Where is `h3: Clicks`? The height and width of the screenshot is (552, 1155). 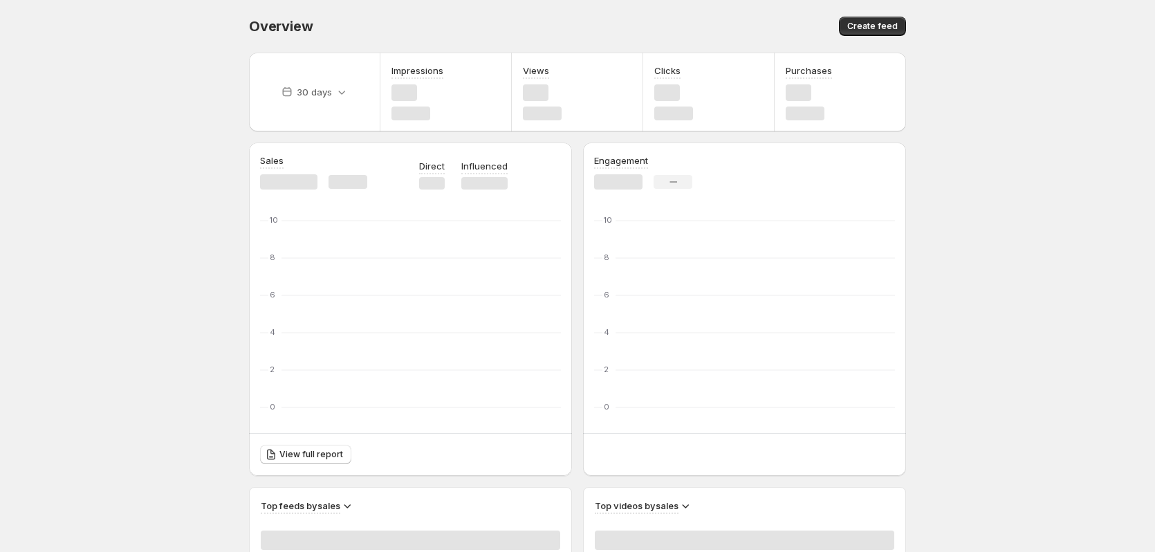 h3: Clicks is located at coordinates (667, 71).